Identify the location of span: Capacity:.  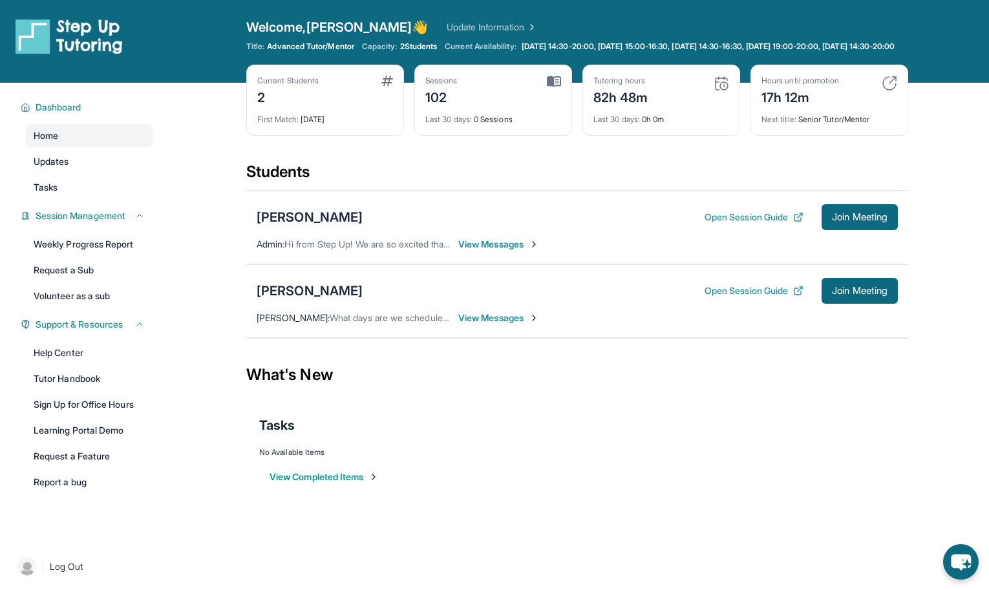
(379, 47).